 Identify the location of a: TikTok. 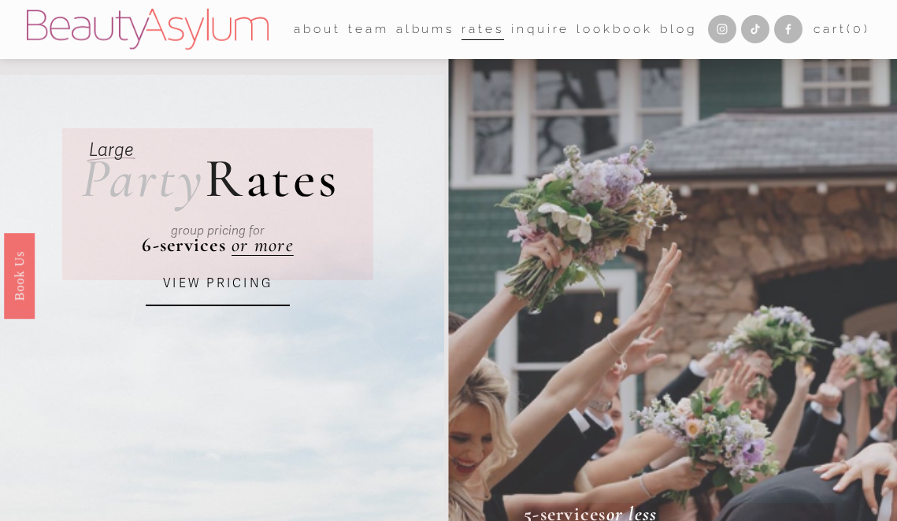
(755, 29).